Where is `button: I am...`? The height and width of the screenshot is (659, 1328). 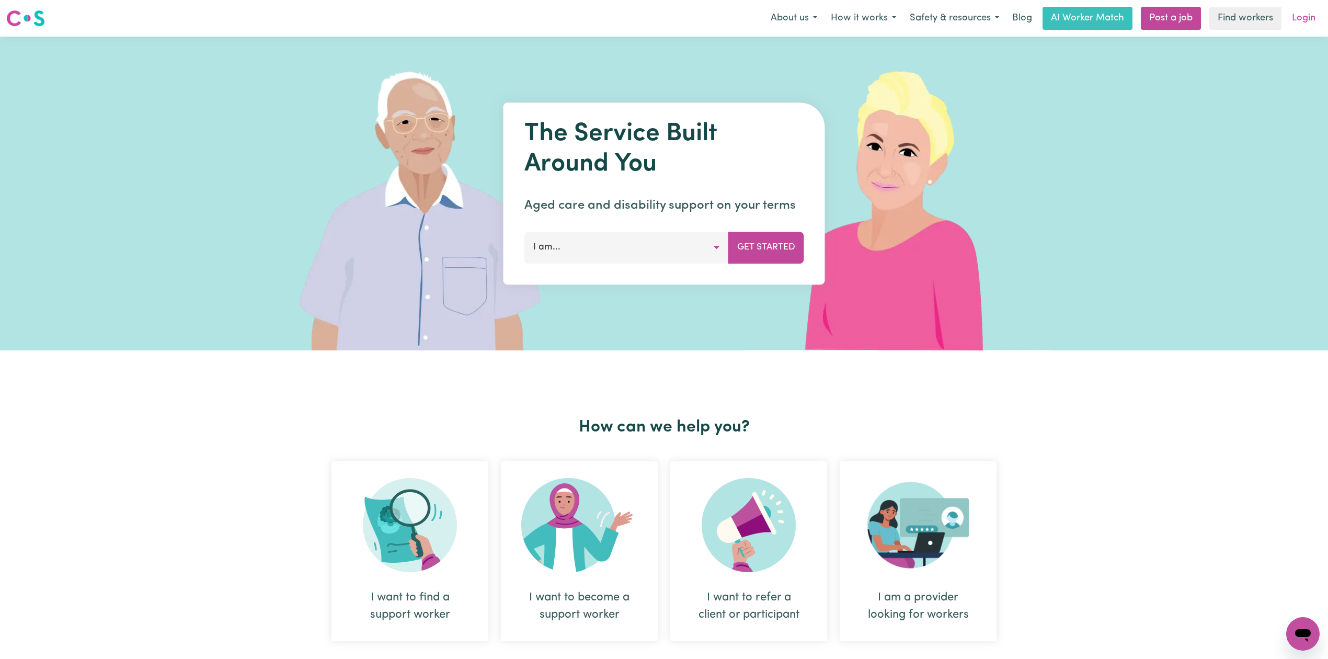
button: I am... is located at coordinates (626, 247).